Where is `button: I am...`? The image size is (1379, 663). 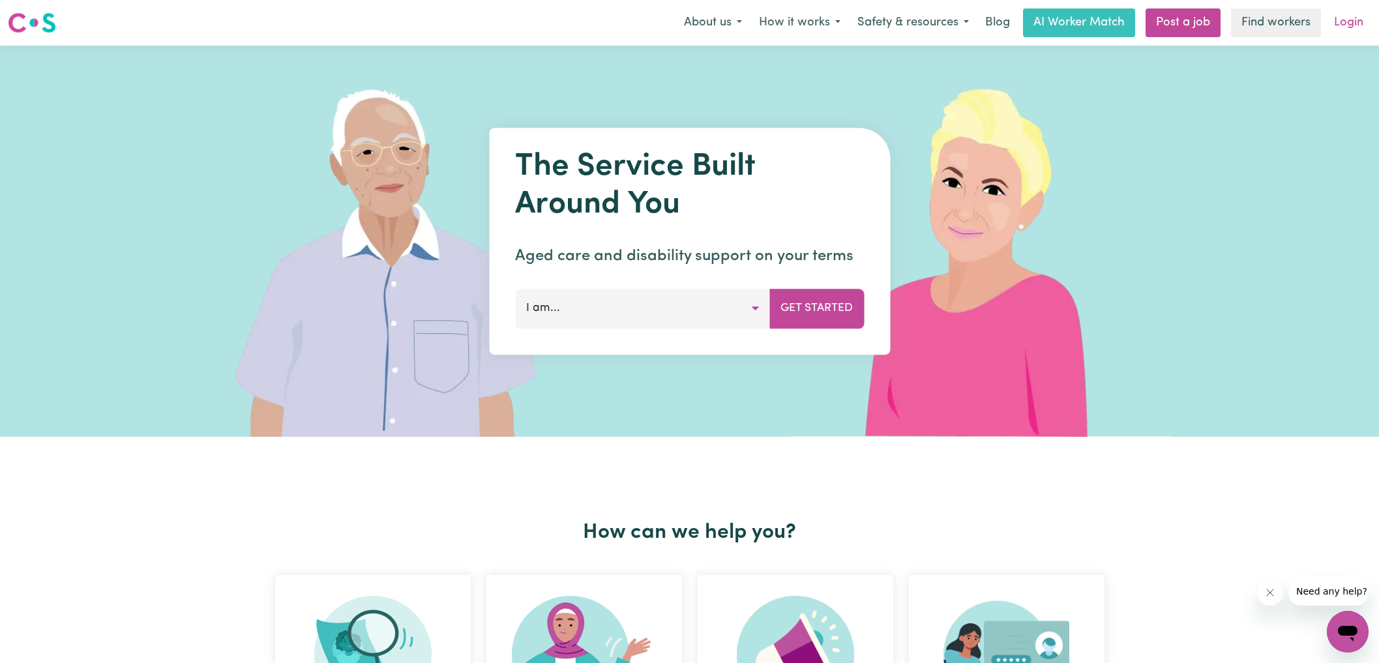
button: I am... is located at coordinates (642, 308).